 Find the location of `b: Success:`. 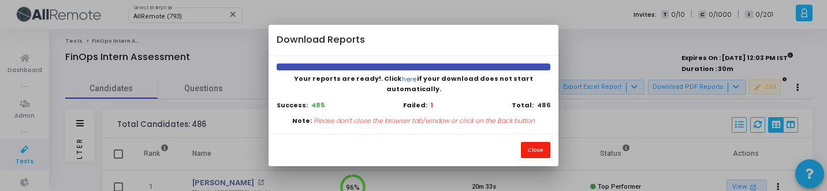

b: Success: is located at coordinates (292, 105).